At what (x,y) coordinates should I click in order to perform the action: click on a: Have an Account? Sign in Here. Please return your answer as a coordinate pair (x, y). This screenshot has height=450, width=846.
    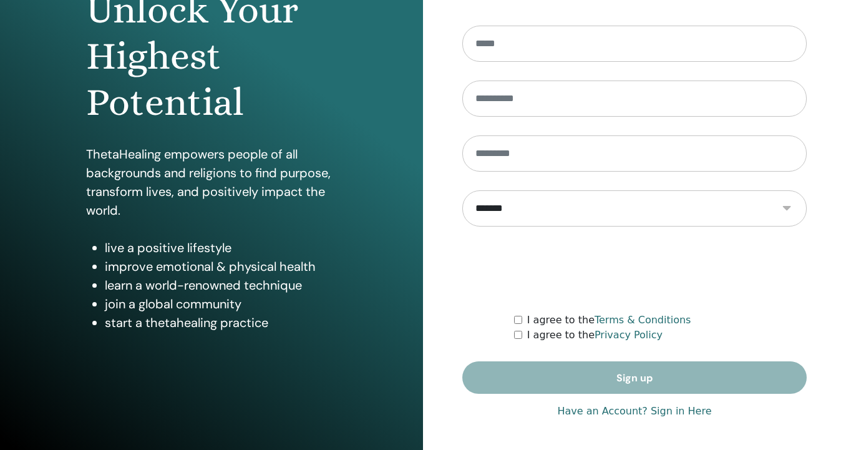
    Looking at the image, I should click on (634, 411).